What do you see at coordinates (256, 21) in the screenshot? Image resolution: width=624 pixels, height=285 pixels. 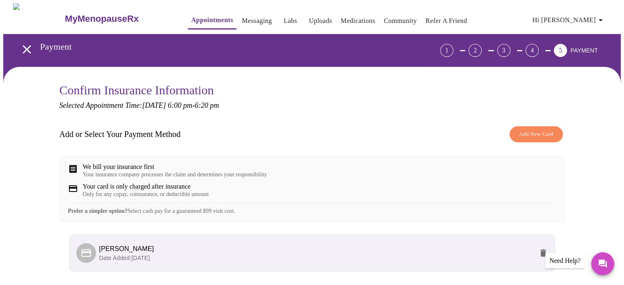 I see `a: Messaging` at bounding box center [256, 21].